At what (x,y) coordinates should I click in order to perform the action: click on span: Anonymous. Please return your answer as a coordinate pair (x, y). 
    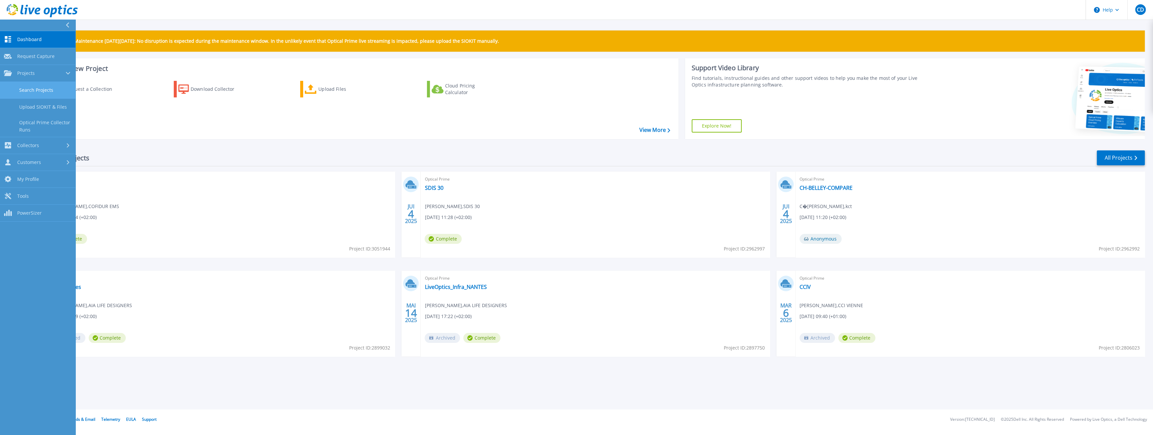
    Looking at the image, I should click on (820, 239).